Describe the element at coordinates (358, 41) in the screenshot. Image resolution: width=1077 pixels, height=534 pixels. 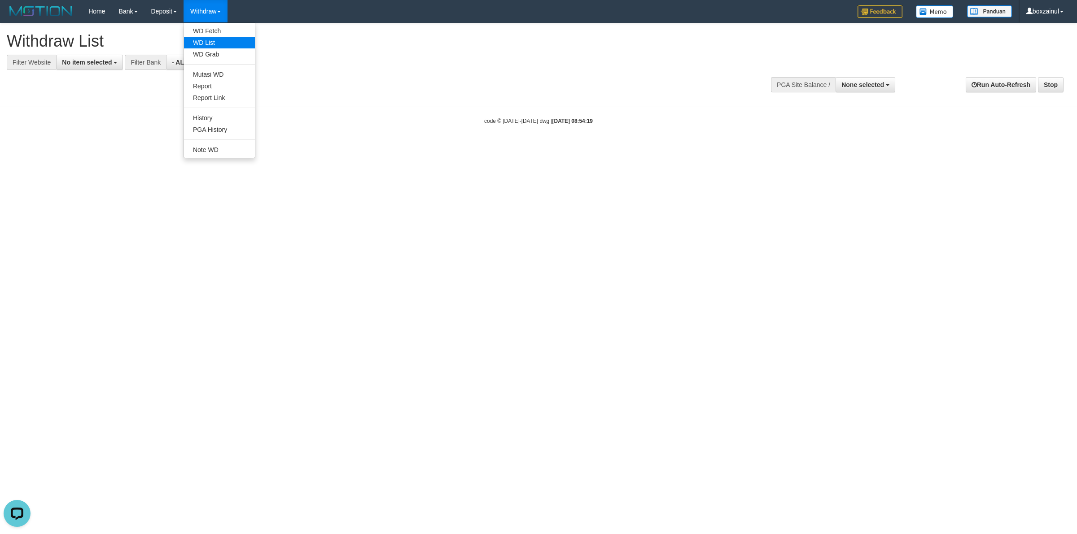
I see `h1: Withdraw List` at that location.